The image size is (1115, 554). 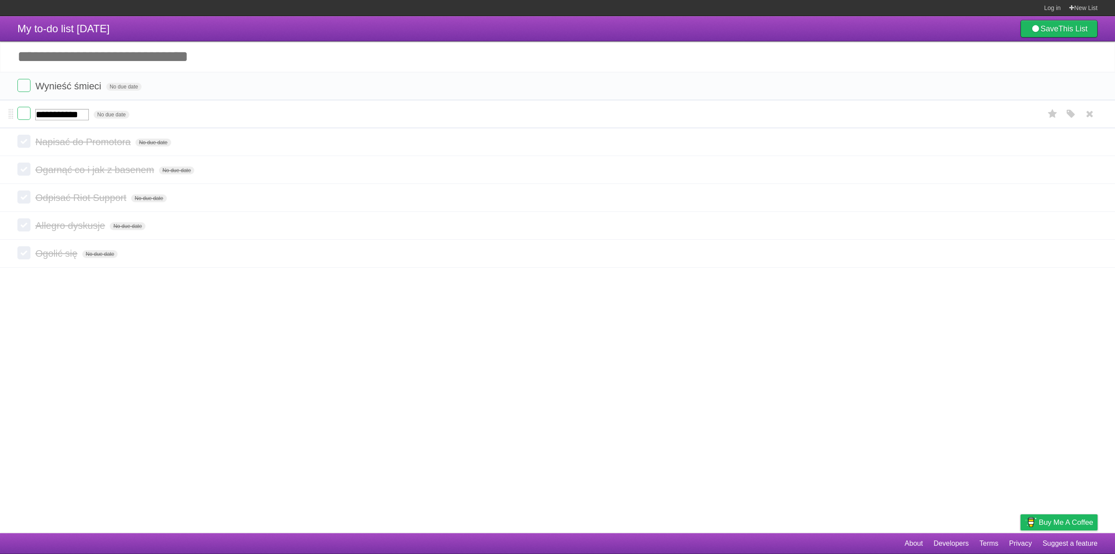 What do you see at coordinates (82, 197) in the screenshot?
I see `span: Odpisać Riot Support` at bounding box center [82, 197].